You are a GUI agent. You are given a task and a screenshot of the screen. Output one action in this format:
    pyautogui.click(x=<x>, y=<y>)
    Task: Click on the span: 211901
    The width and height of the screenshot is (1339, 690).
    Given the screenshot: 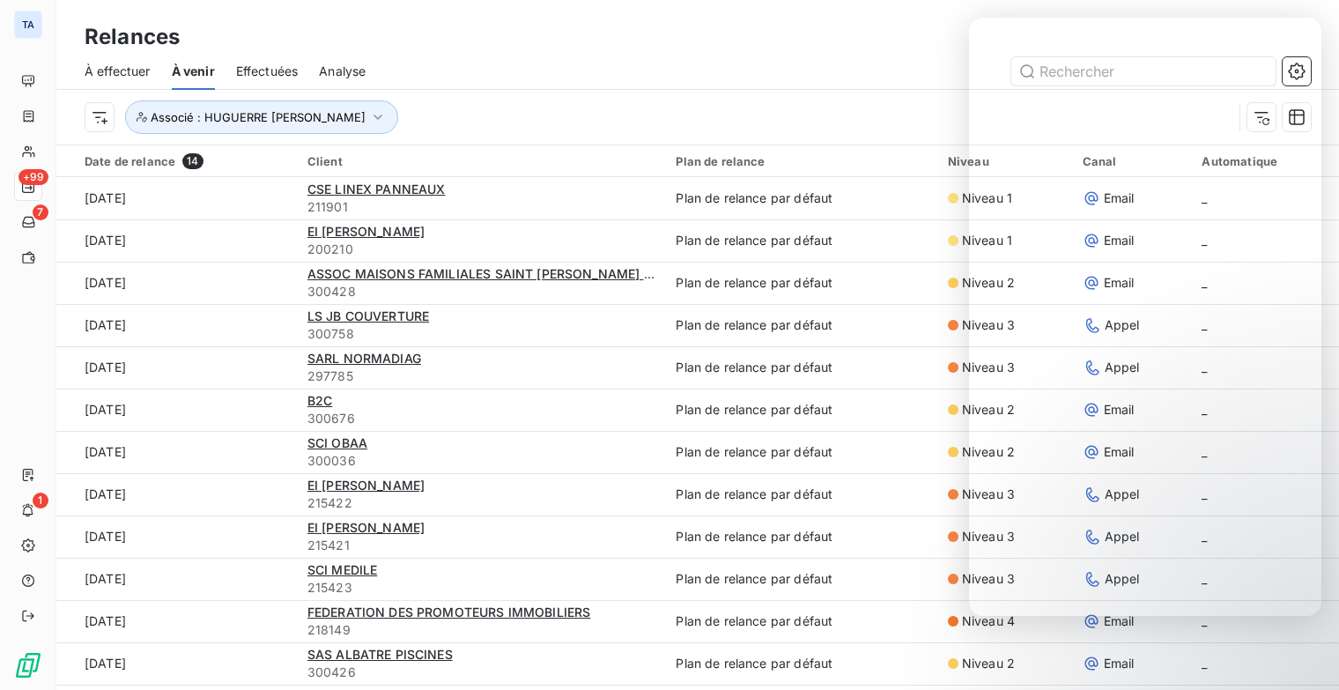 What is the action you would take?
    pyautogui.click(x=481, y=207)
    